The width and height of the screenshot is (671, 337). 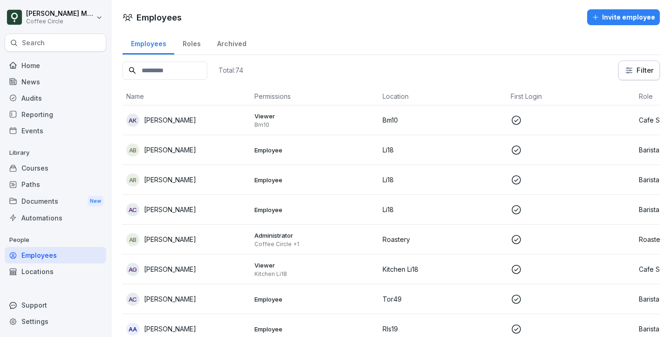 What do you see at coordinates (443, 329) in the screenshot?
I see `p: Rls19` at bounding box center [443, 329].